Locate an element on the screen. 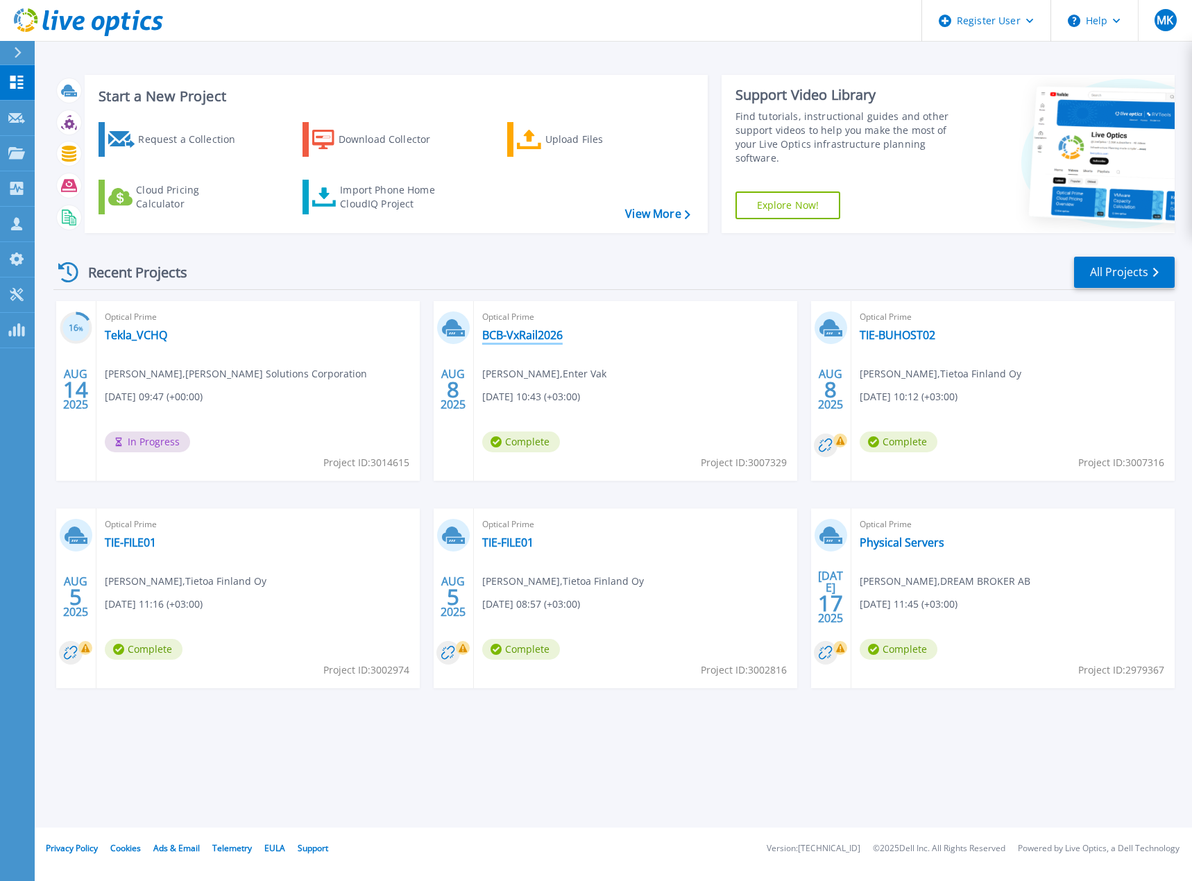 Image resolution: width=1192 pixels, height=881 pixels. span: Project ID: 3007316 is located at coordinates (1121, 463).